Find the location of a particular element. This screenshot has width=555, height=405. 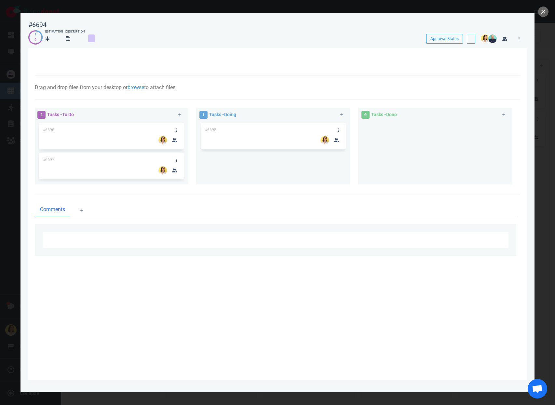

span: #6695 is located at coordinates (211, 130).